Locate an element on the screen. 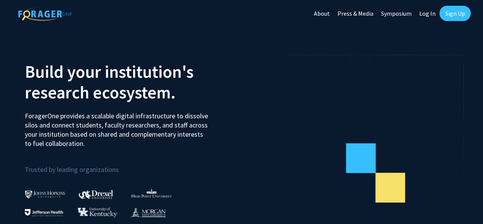  img: Morgan State University is located at coordinates (148, 212).